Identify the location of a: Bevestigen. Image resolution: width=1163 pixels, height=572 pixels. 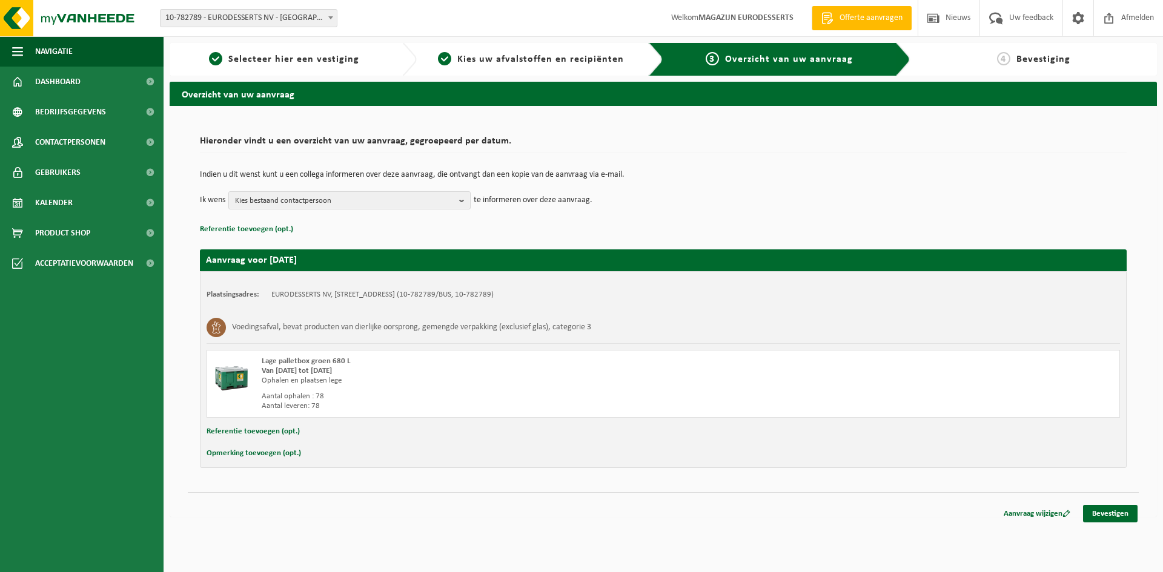
(1110, 513).